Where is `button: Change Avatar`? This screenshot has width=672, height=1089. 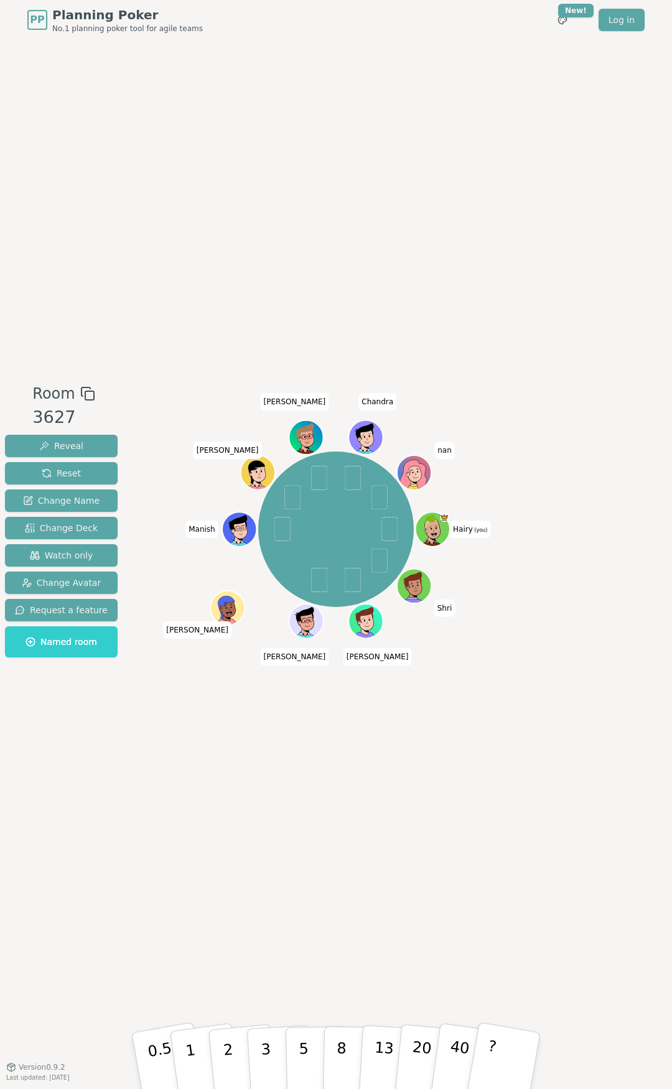 button: Change Avatar is located at coordinates (61, 583).